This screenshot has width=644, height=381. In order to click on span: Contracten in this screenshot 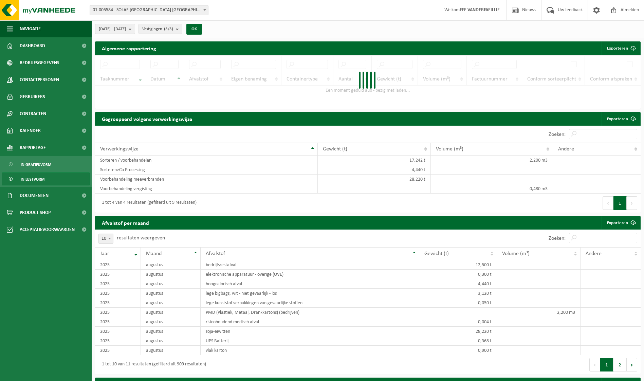, I will do `click(33, 114)`.